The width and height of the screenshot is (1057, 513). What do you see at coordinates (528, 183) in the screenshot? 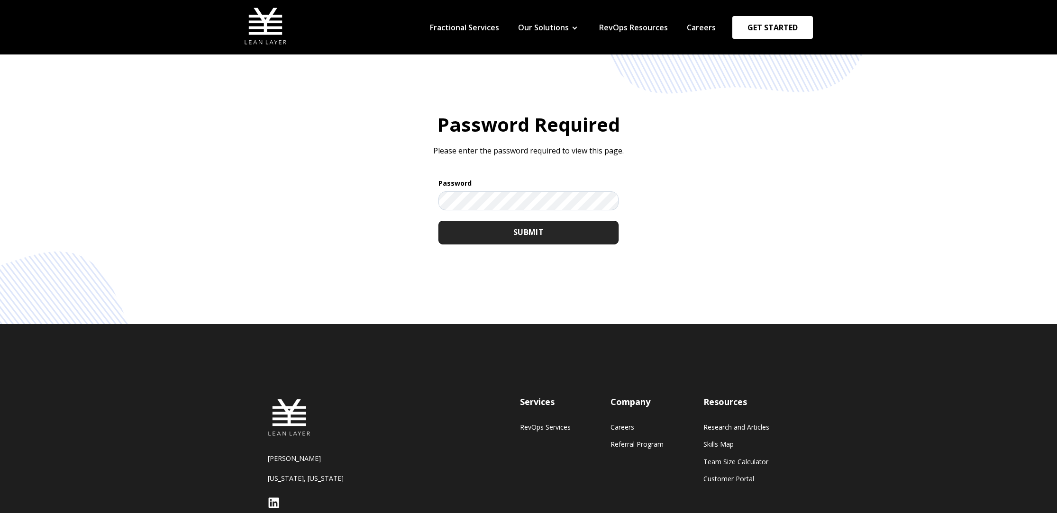
I see `span: Password` at bounding box center [528, 183].